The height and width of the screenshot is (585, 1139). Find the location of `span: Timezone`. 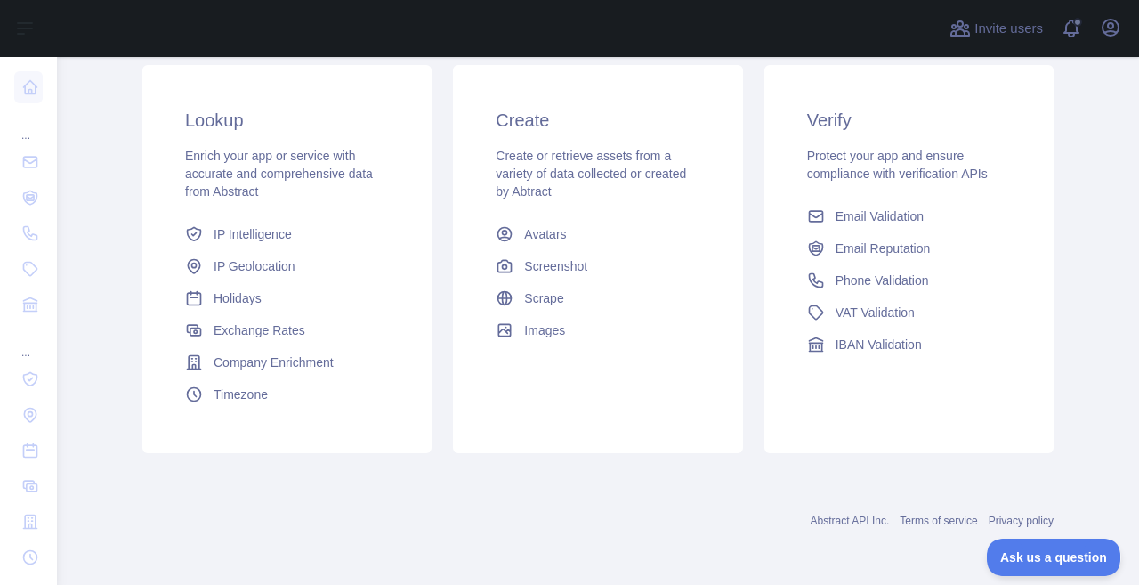

span: Timezone is located at coordinates (240, 394).